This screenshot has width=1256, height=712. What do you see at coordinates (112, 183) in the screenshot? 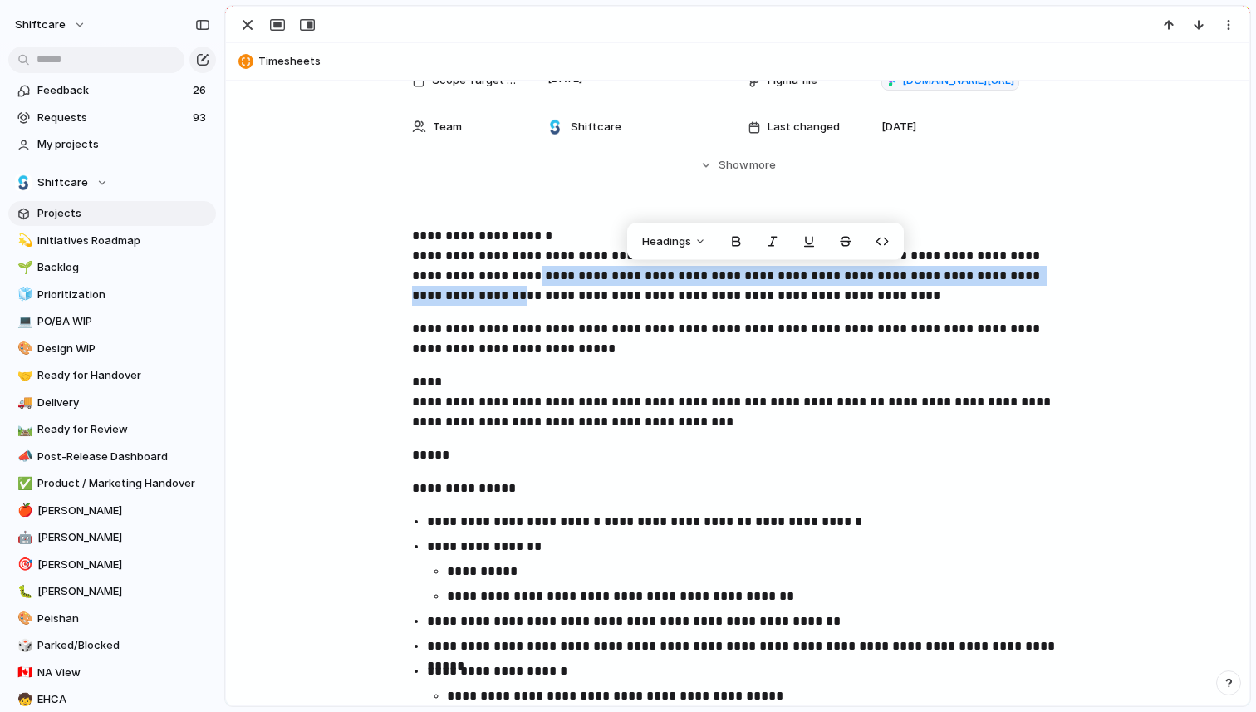
I see `button: Shiftcare` at bounding box center [112, 183].